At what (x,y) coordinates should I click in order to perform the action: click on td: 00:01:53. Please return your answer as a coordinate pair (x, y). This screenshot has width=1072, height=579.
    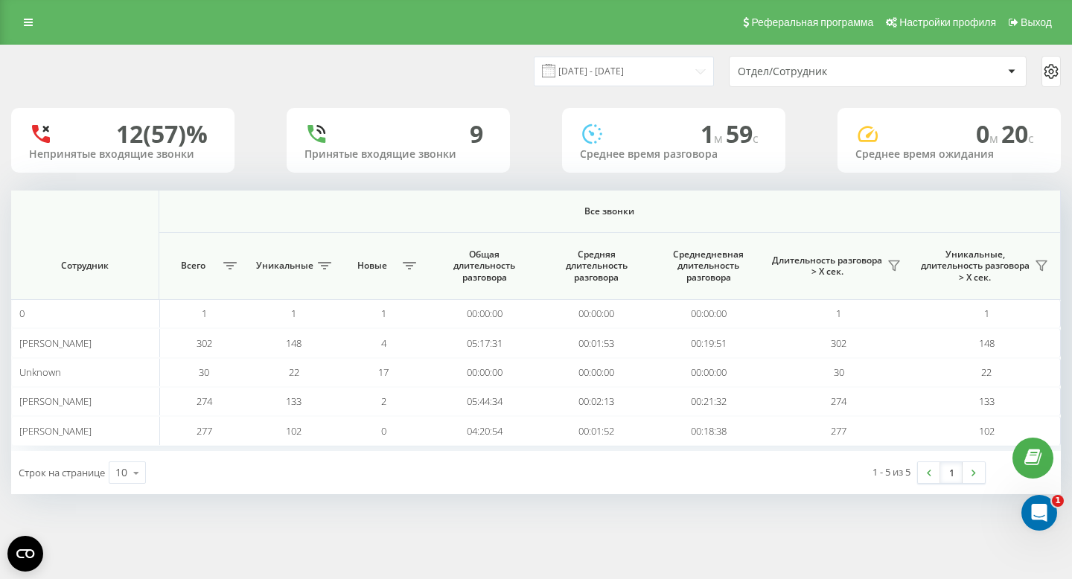
    Looking at the image, I should click on (596, 343).